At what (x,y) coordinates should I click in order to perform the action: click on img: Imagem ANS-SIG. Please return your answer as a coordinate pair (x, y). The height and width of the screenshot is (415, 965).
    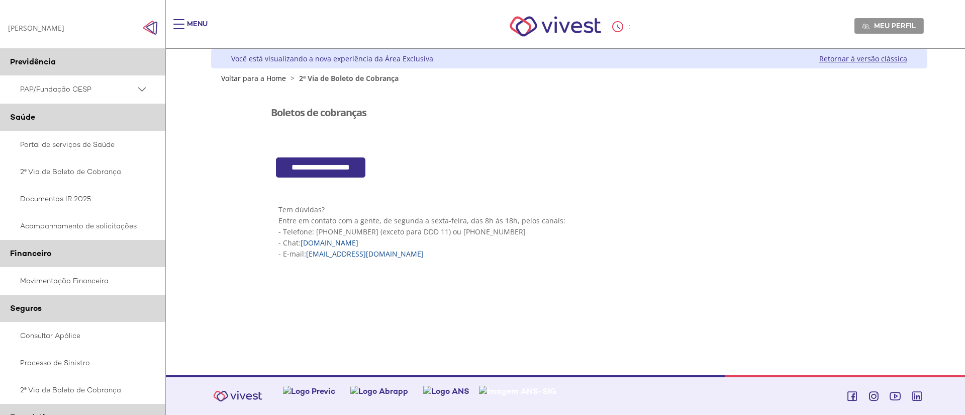
    Looking at the image, I should click on (518, 391).